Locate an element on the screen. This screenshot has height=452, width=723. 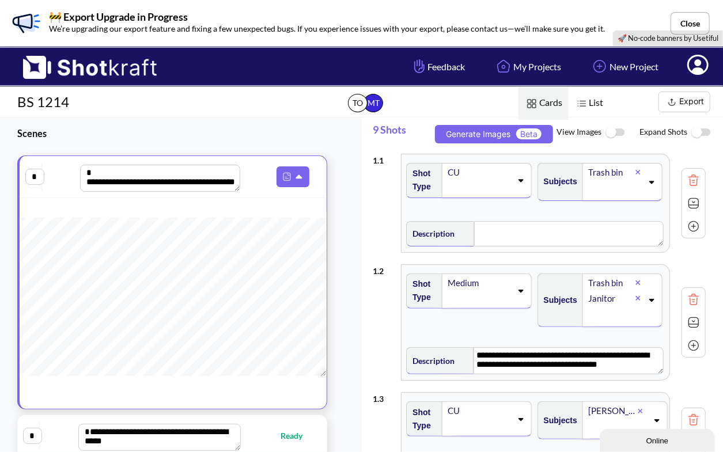
div: Janitor is located at coordinates (611, 298).